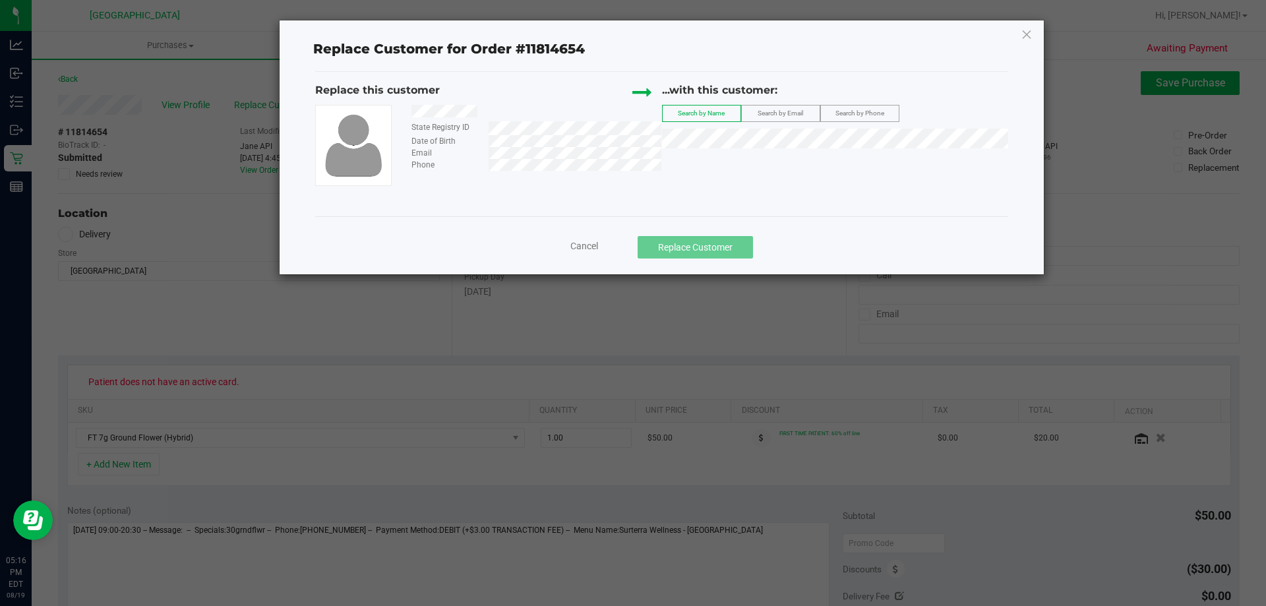 The image size is (1266, 606). What do you see at coordinates (701, 113) in the screenshot?
I see `span: Search by Name` at bounding box center [701, 113].